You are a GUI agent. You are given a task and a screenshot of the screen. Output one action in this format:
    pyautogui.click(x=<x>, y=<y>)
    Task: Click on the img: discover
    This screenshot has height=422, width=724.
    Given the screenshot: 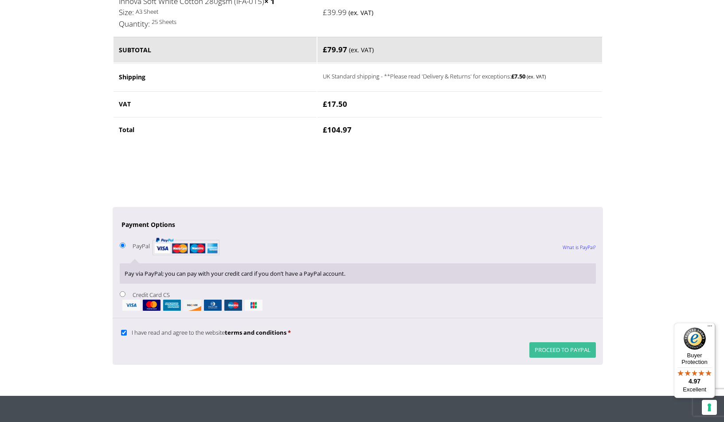 What is the action you would take?
    pyautogui.click(x=192, y=305)
    